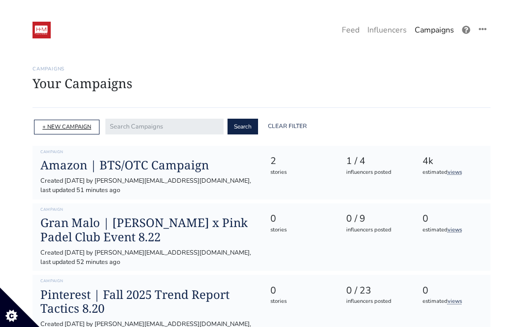 Image resolution: width=523 pixels, height=327 pixels. What do you see at coordinates (147, 302) in the screenshot?
I see `a: Pinterest | Fall 2025 Trend Report Tactics 8.20` at bounding box center [147, 302].